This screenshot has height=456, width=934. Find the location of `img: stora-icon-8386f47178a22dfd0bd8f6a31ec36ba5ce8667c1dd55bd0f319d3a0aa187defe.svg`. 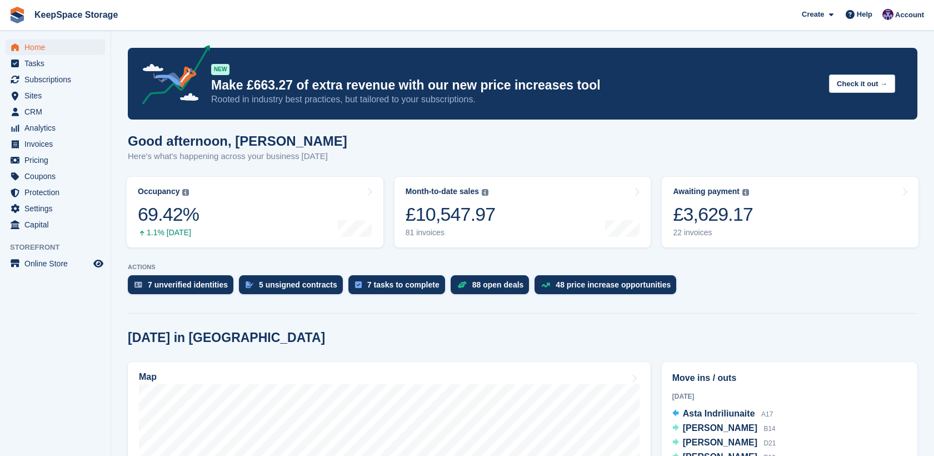

img: stora-icon-8386f47178a22dfd0bd8f6a31ec36ba5ce8667c1dd55bd0f319d3a0aa187defe.svg is located at coordinates (17, 15).